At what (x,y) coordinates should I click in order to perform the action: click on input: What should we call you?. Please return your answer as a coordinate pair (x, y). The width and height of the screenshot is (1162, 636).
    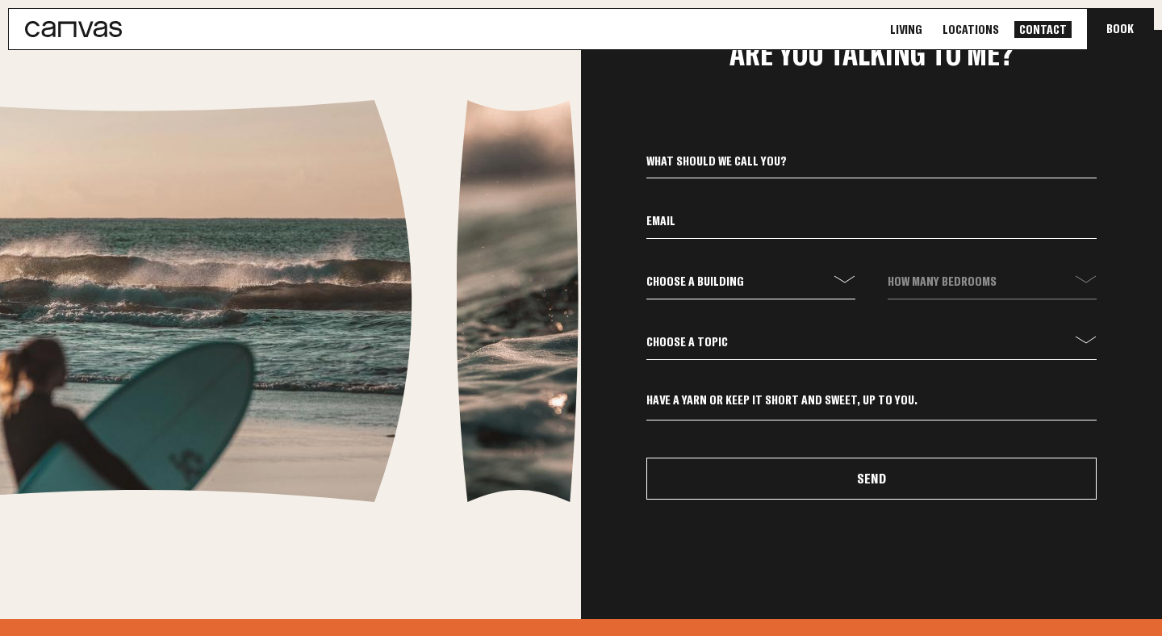
    Looking at the image, I should click on (872, 165).